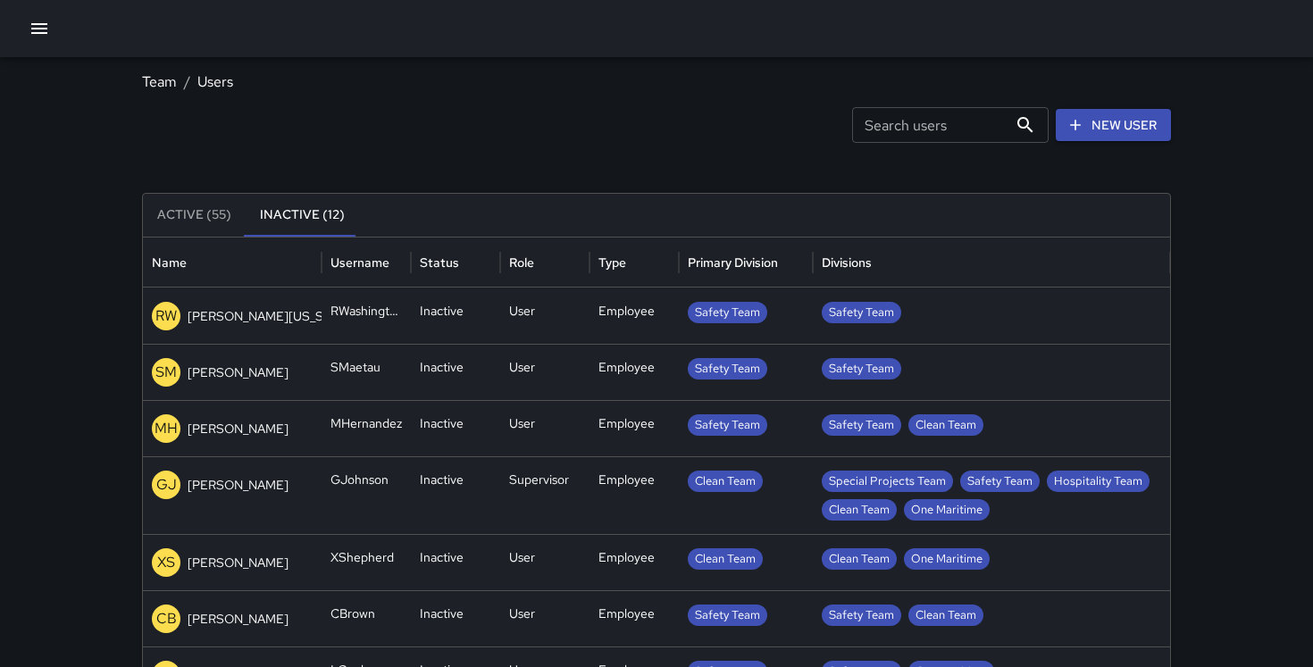 Image resolution: width=1313 pixels, height=667 pixels. Describe the element at coordinates (302, 215) in the screenshot. I see `button: Inactive (12)` at that location.